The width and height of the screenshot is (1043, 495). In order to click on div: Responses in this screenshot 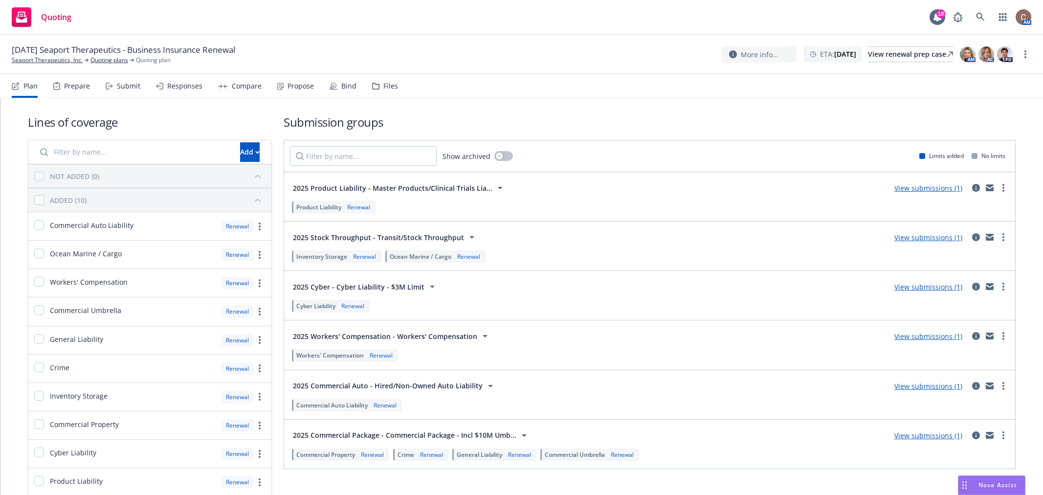, I will do `click(185, 86)`.